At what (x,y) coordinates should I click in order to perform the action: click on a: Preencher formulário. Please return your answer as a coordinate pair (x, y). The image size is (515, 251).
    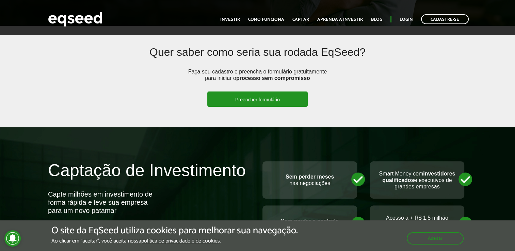
    Looking at the image, I should click on (257, 99).